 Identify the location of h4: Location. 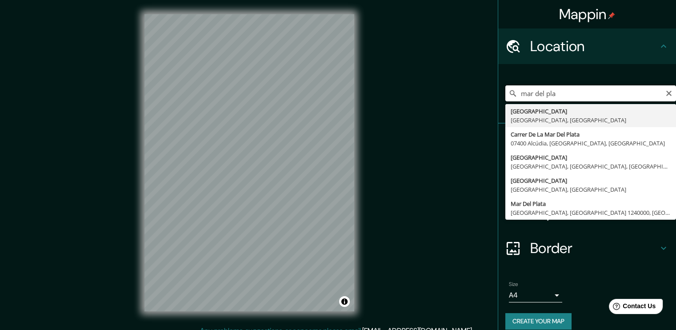
(594, 46).